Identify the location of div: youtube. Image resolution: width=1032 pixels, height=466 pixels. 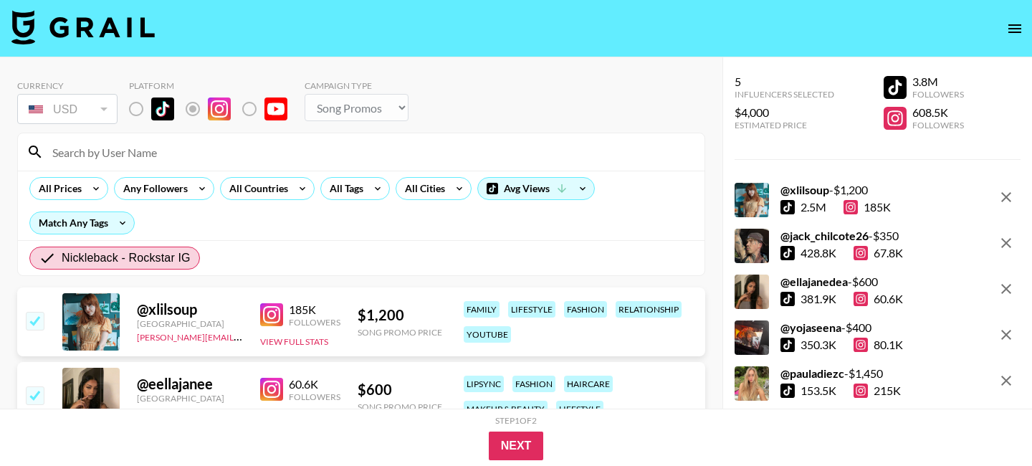
(487, 334).